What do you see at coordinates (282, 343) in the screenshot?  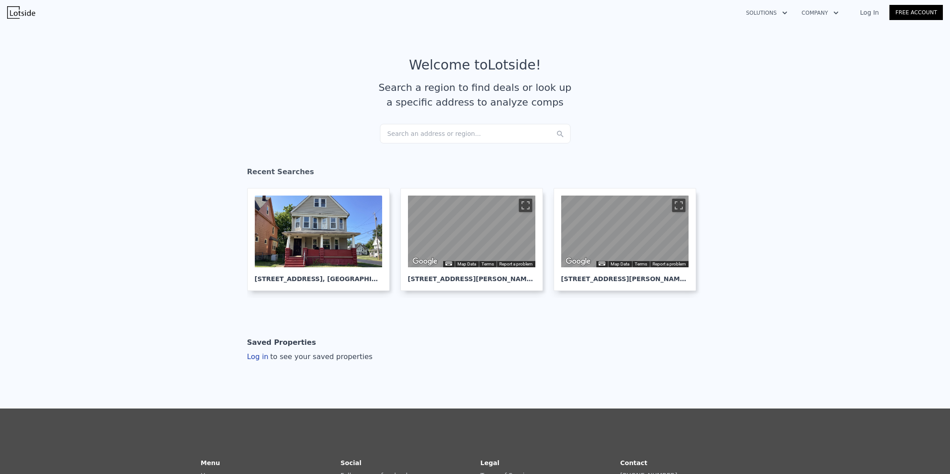 I see `div: Saved Properties` at bounding box center [282, 343].